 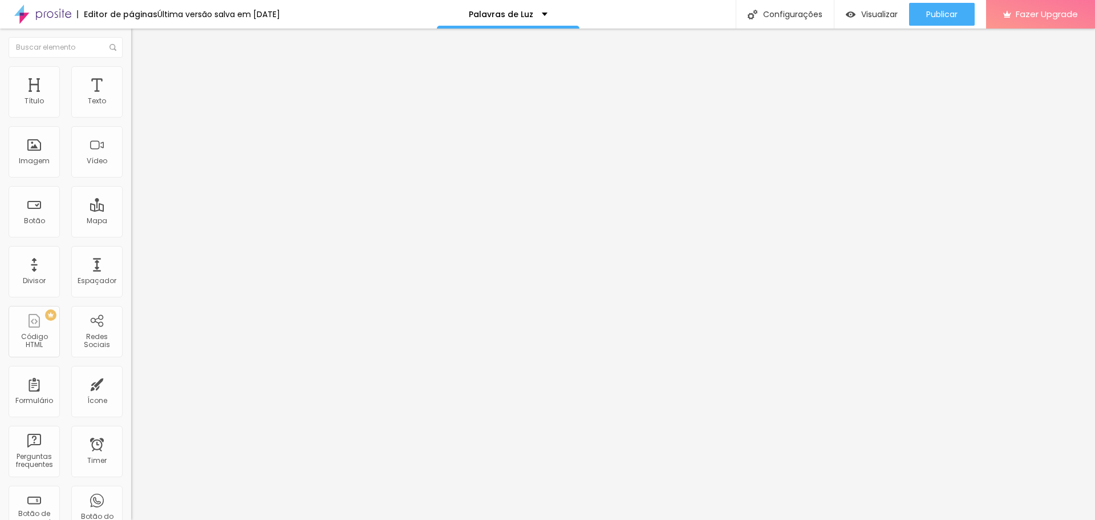 I want to click on span: Fazer Upgrade, so click(x=1047, y=14).